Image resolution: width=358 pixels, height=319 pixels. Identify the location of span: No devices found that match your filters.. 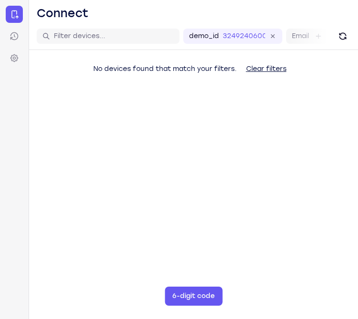
(165, 69).